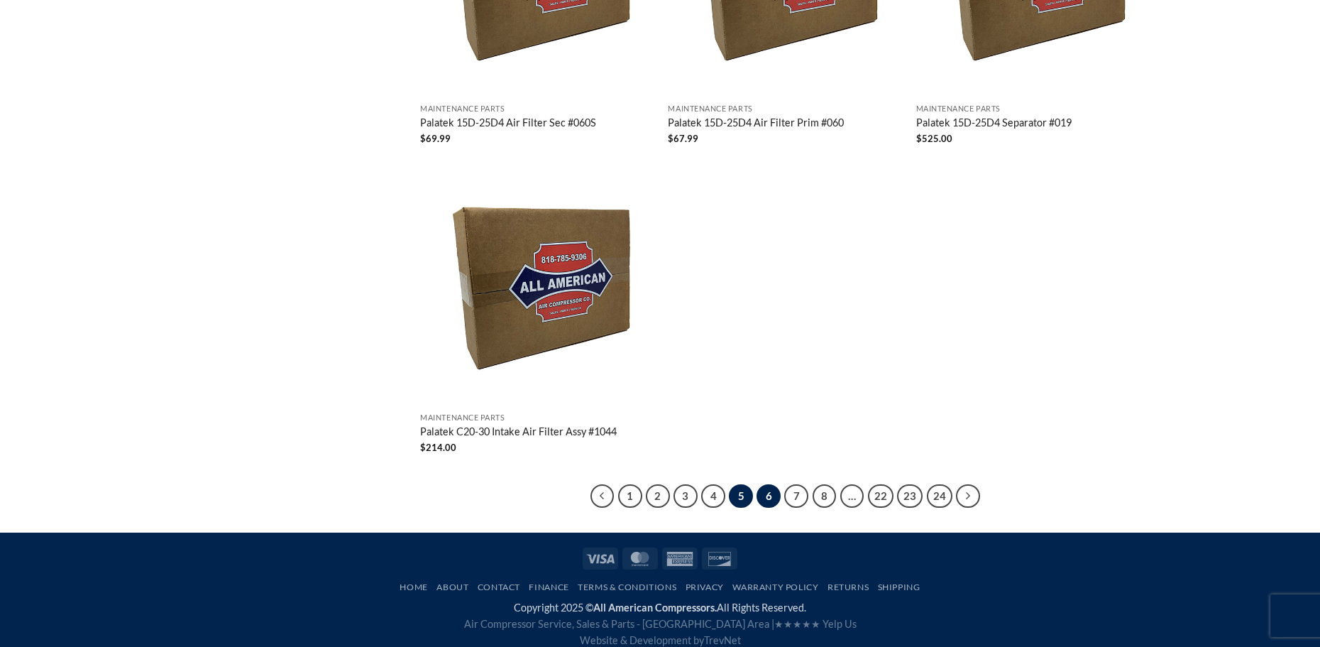 The image size is (1320, 647). What do you see at coordinates (603, 496) in the screenshot?
I see `a: Previous` at bounding box center [603, 496].